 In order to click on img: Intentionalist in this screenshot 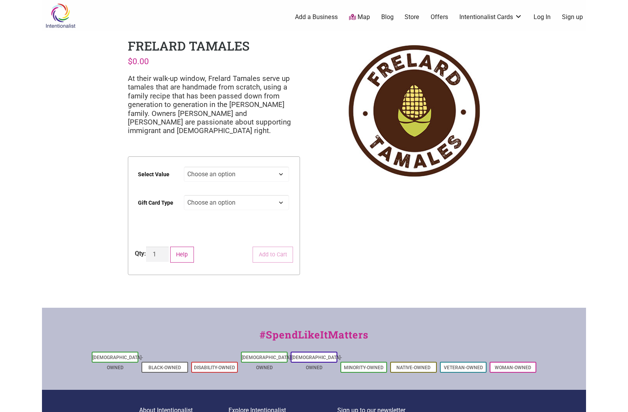, I will do `click(60, 16)`.